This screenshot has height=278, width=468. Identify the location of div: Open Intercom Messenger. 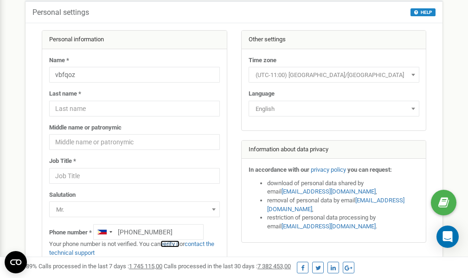
(448, 237).